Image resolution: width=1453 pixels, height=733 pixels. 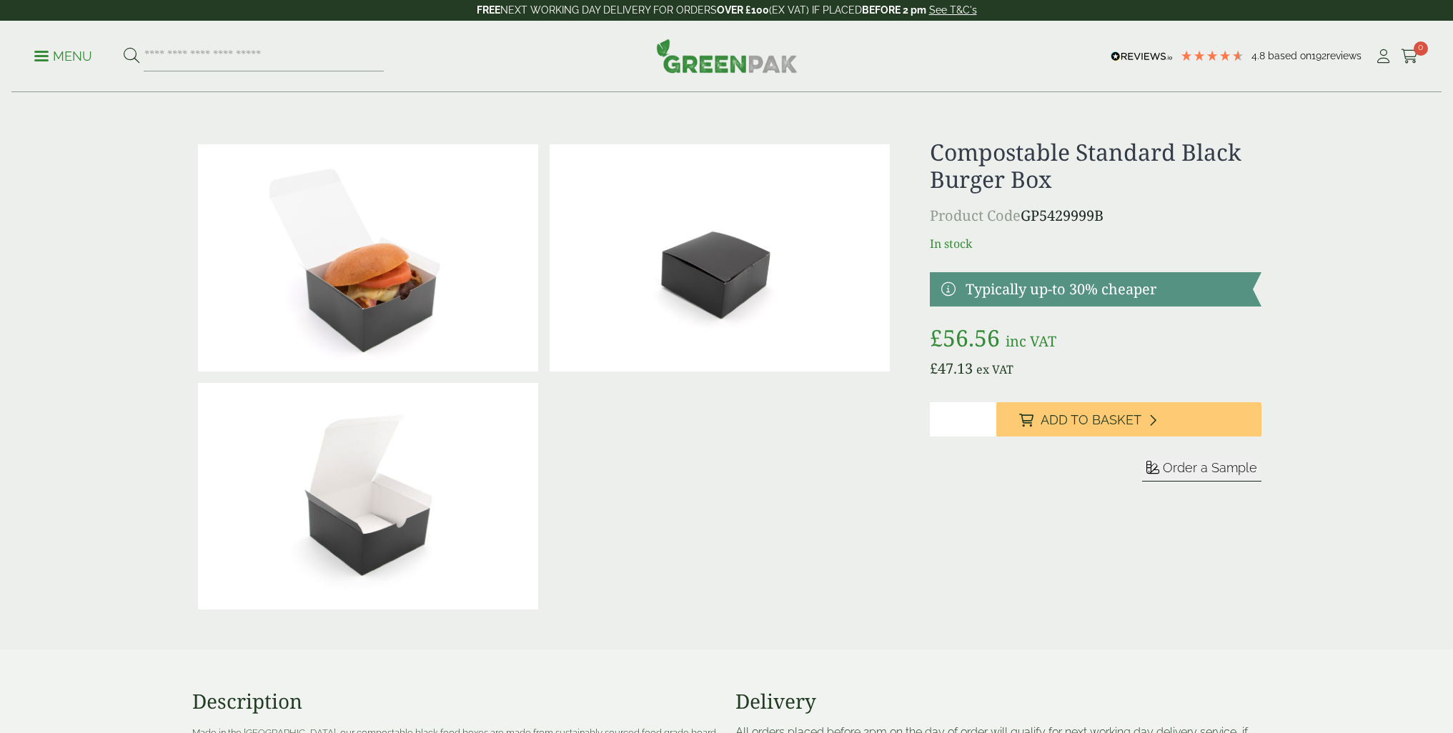 What do you see at coordinates (743, 10) in the screenshot?
I see `strong: OVER £100` at bounding box center [743, 10].